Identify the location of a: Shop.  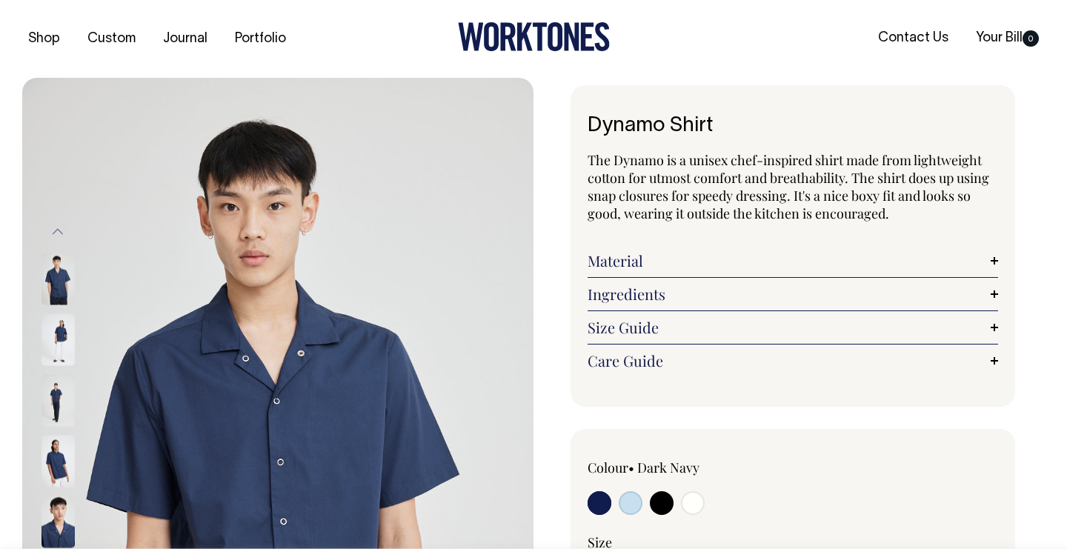
(44, 39).